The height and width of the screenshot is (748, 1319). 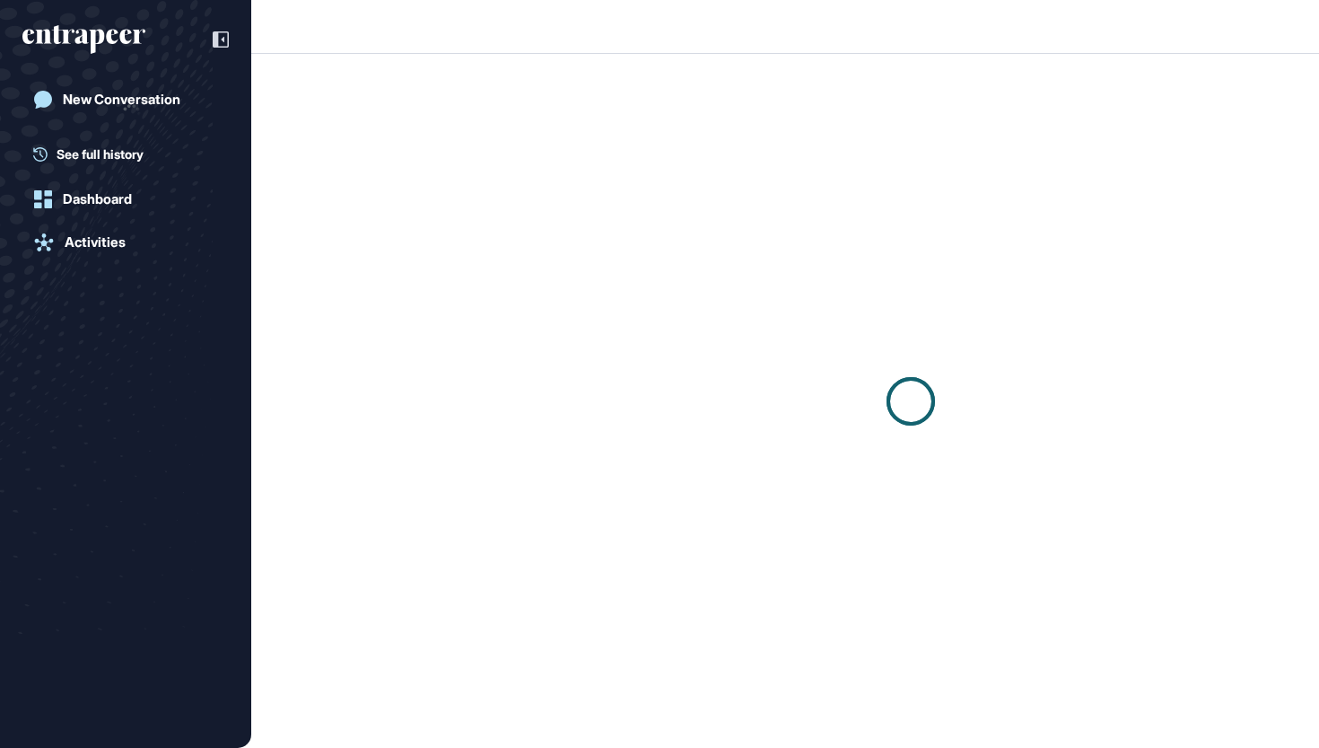 What do you see at coordinates (126, 100) in the screenshot?
I see `a: New Conversation` at bounding box center [126, 100].